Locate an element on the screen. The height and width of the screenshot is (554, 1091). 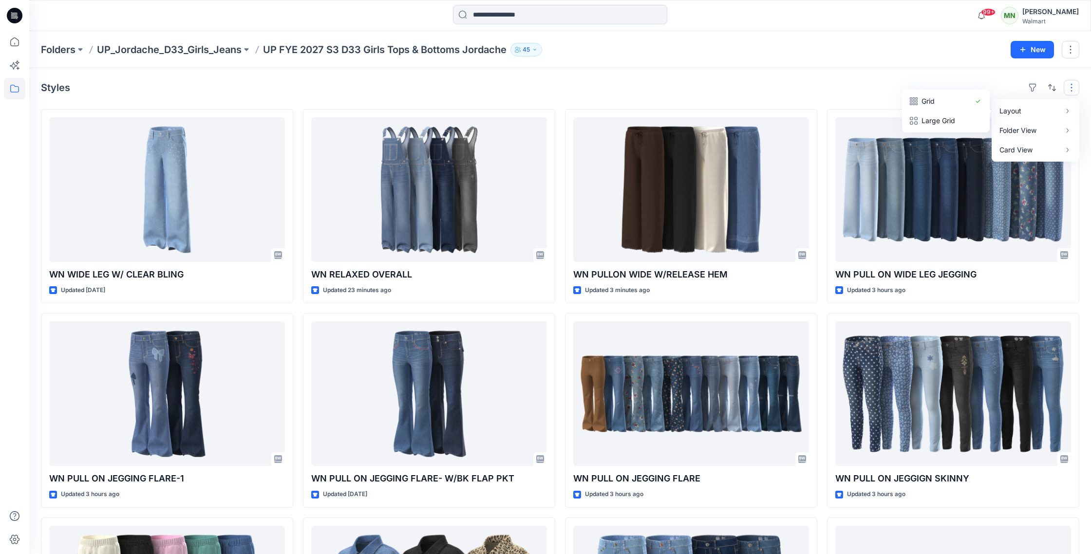
a: WN PULLON WIDE W/RELEASE HEM is located at coordinates (691, 189).